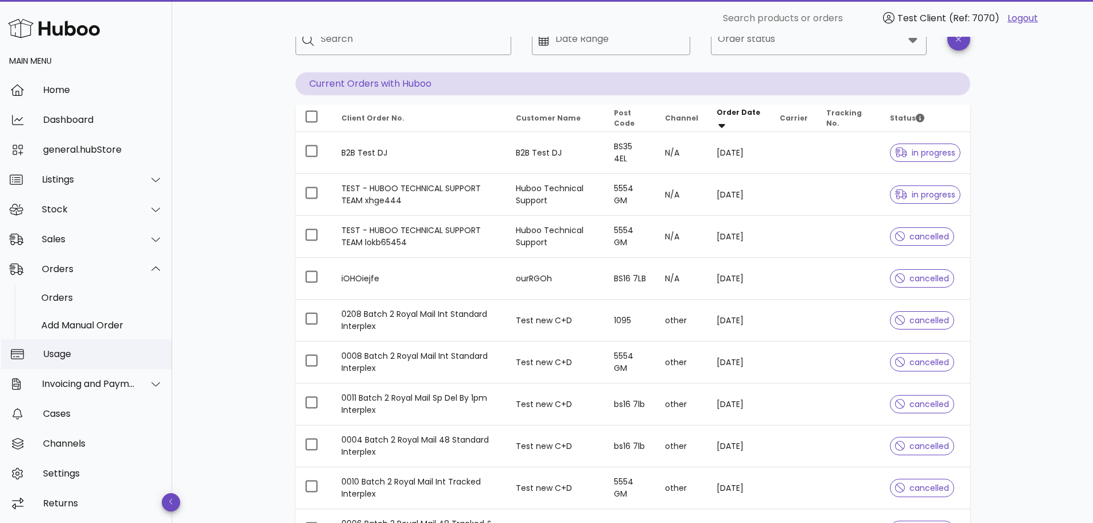 The image size is (1093, 523). What do you see at coordinates (88, 239) in the screenshot?
I see `div: Sales` at bounding box center [88, 239].